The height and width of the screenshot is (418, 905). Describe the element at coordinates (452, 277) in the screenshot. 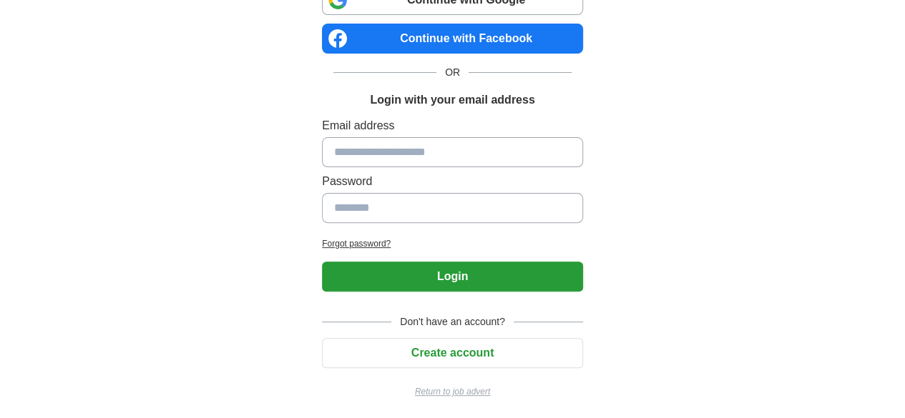

I see `button: Login` at that location.